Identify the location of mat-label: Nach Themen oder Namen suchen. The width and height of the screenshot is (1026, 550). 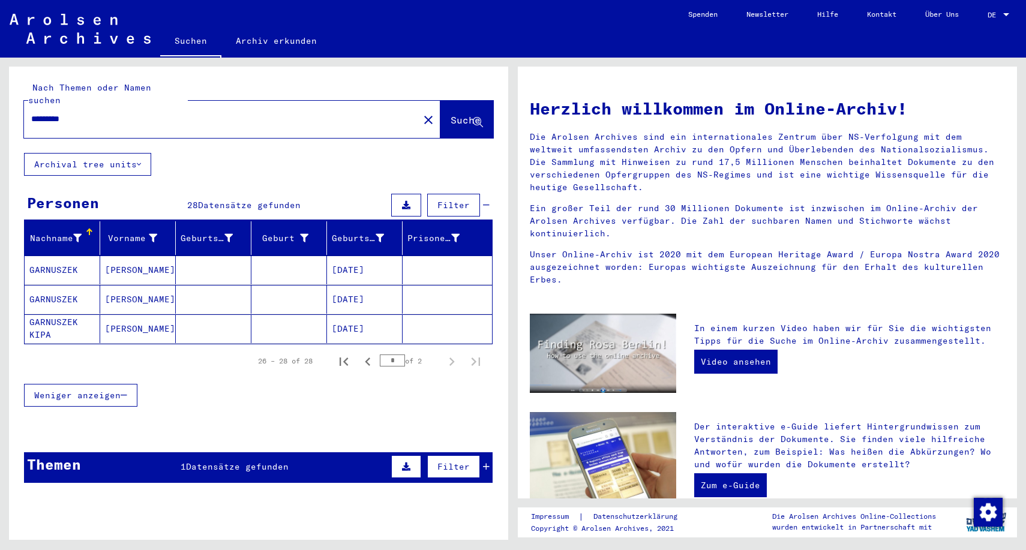
(89, 94).